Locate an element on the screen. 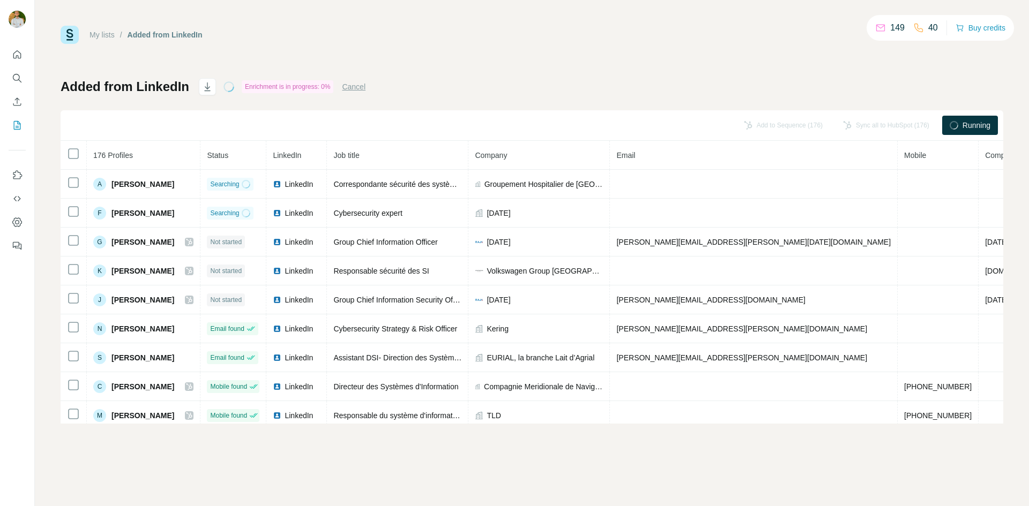 This screenshot has width=1029, height=506. img: Avatar is located at coordinates (17, 19).